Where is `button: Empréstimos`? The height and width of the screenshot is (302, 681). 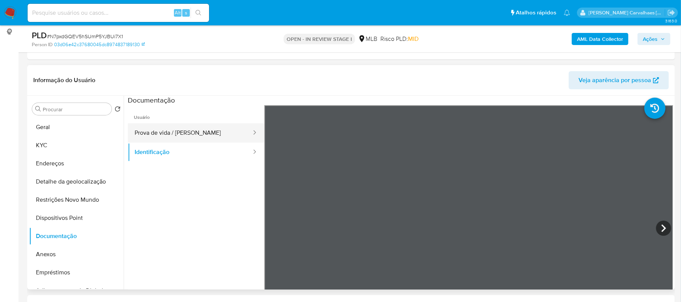
button: Empréstimos is located at coordinates (76, 272).